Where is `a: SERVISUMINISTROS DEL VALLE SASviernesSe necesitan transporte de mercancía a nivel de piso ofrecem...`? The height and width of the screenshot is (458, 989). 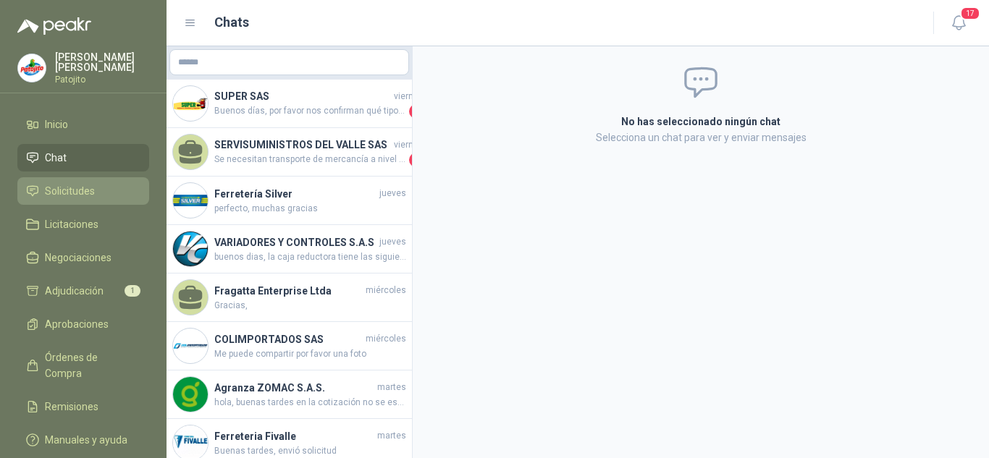 a: SERVISUMINISTROS DEL VALLE SASviernesSe necesitan transporte de mercancía a nivel de piso ofrecem... is located at coordinates (289, 152).